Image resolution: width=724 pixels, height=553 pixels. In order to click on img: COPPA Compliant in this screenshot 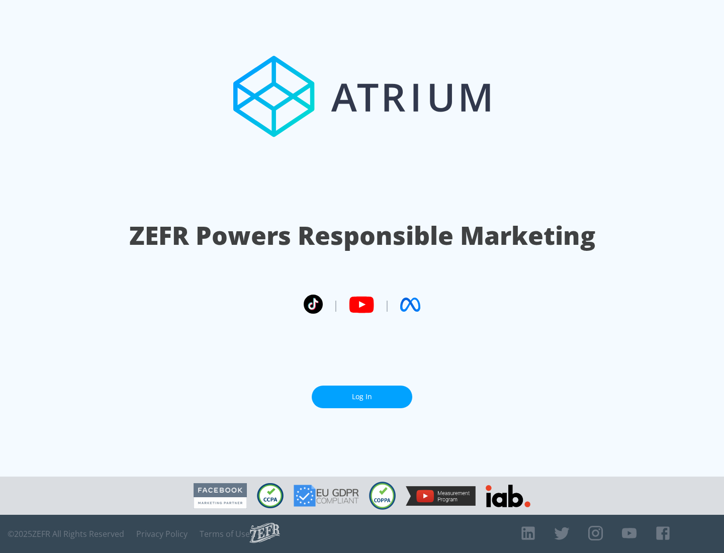, I will do `click(382, 496)`.